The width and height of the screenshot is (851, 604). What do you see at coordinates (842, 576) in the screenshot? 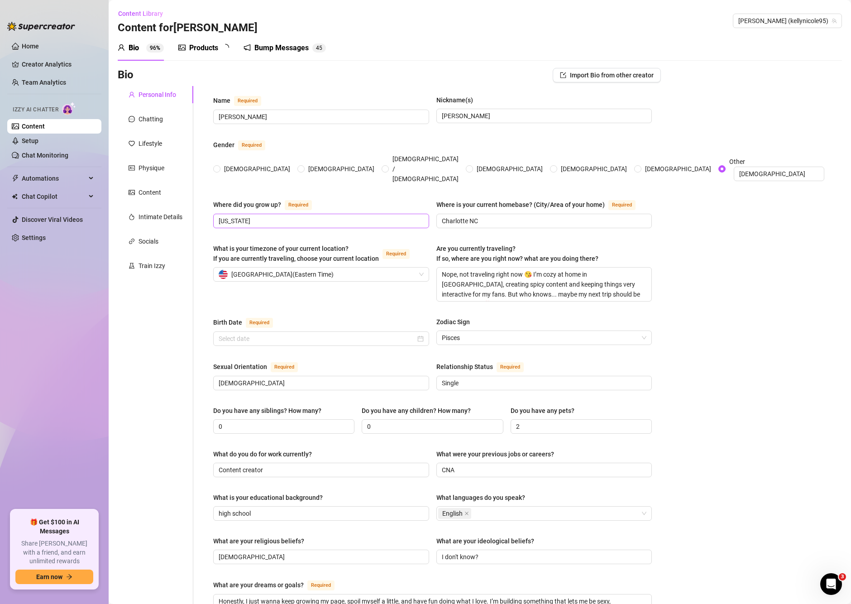
I see `span: 3` at bounding box center [842, 576].